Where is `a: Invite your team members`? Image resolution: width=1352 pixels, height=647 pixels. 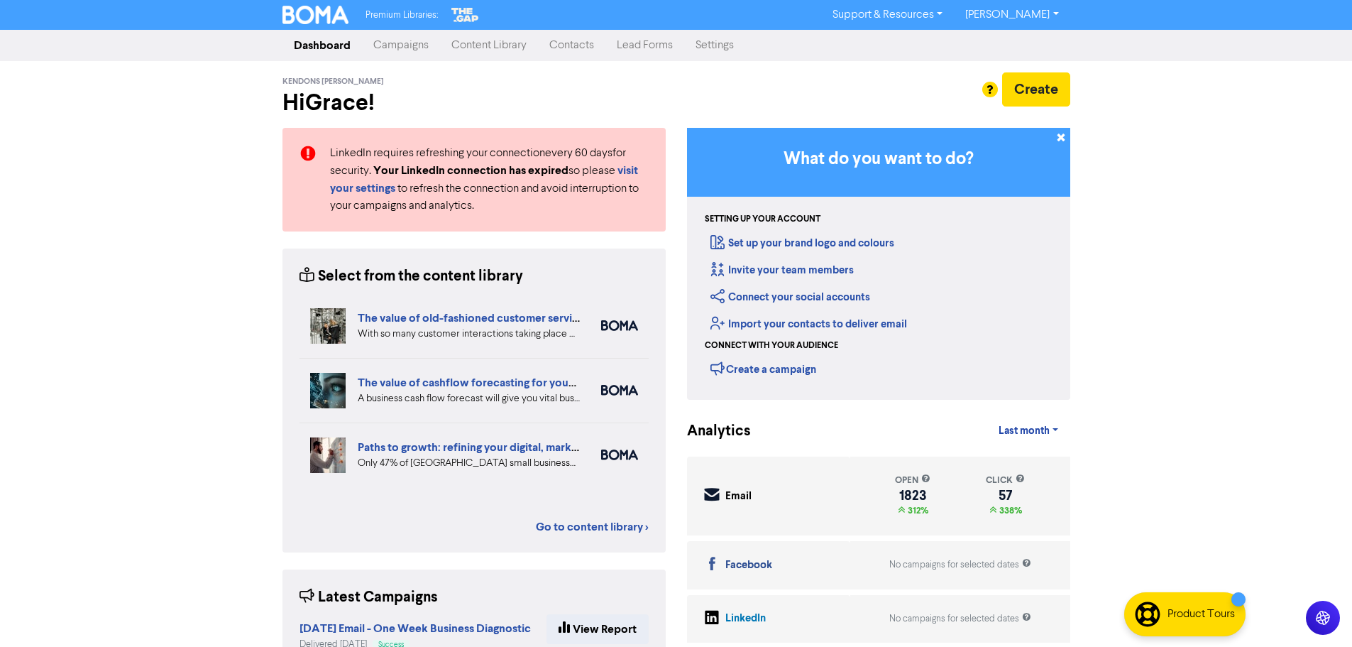
a: Invite your team members is located at coordinates (782, 270).